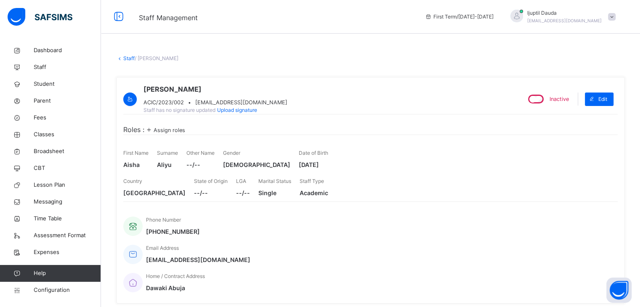  What do you see at coordinates (67, 118) in the screenshot?
I see `span: Fees` at bounding box center [67, 118].